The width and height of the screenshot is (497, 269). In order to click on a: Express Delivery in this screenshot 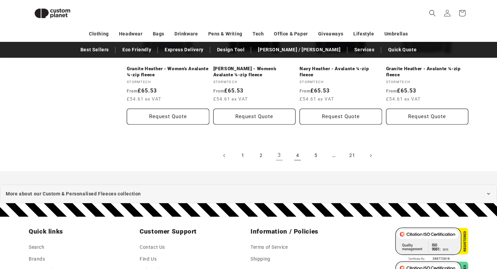, I will do `click(184, 50)`.